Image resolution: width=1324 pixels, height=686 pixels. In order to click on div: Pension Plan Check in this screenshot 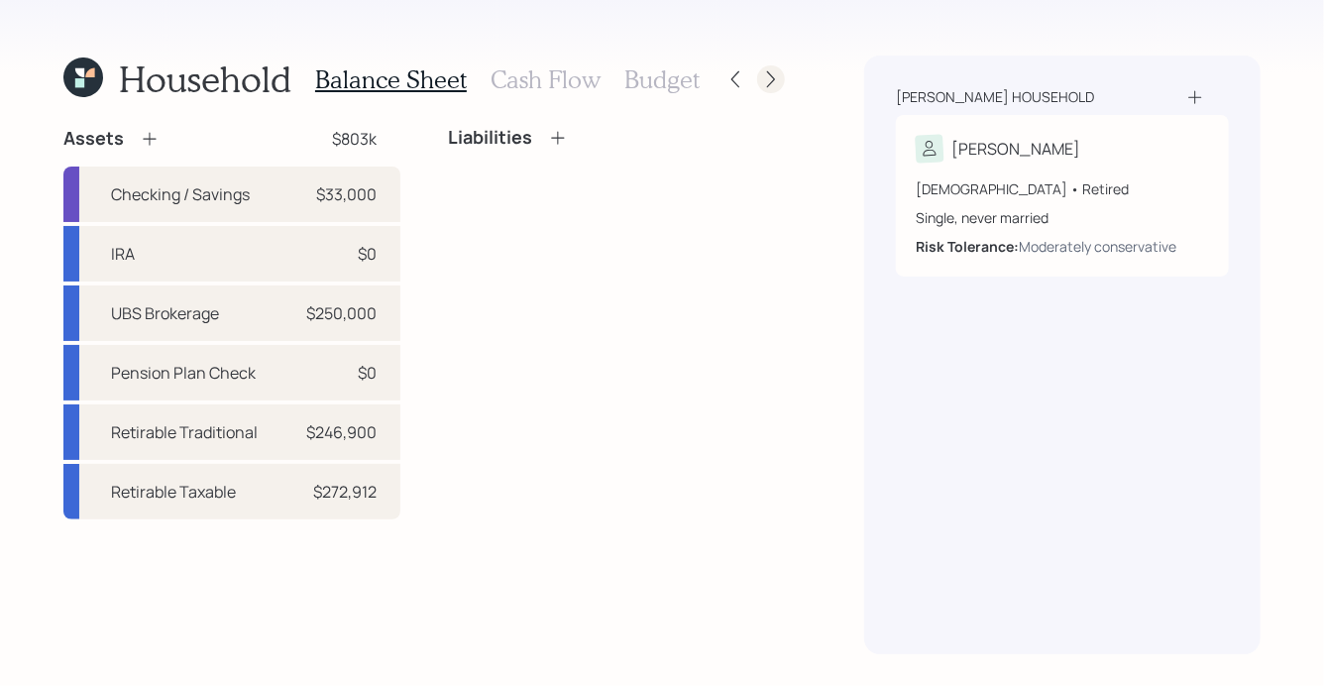, I will do `click(183, 372)`.